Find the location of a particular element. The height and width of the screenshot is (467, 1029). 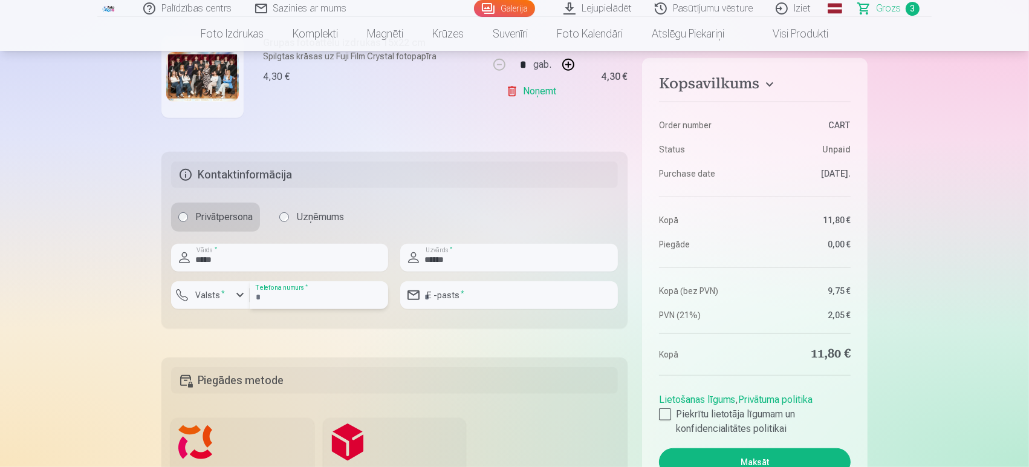

img: /fa1 is located at coordinates (109, 8).